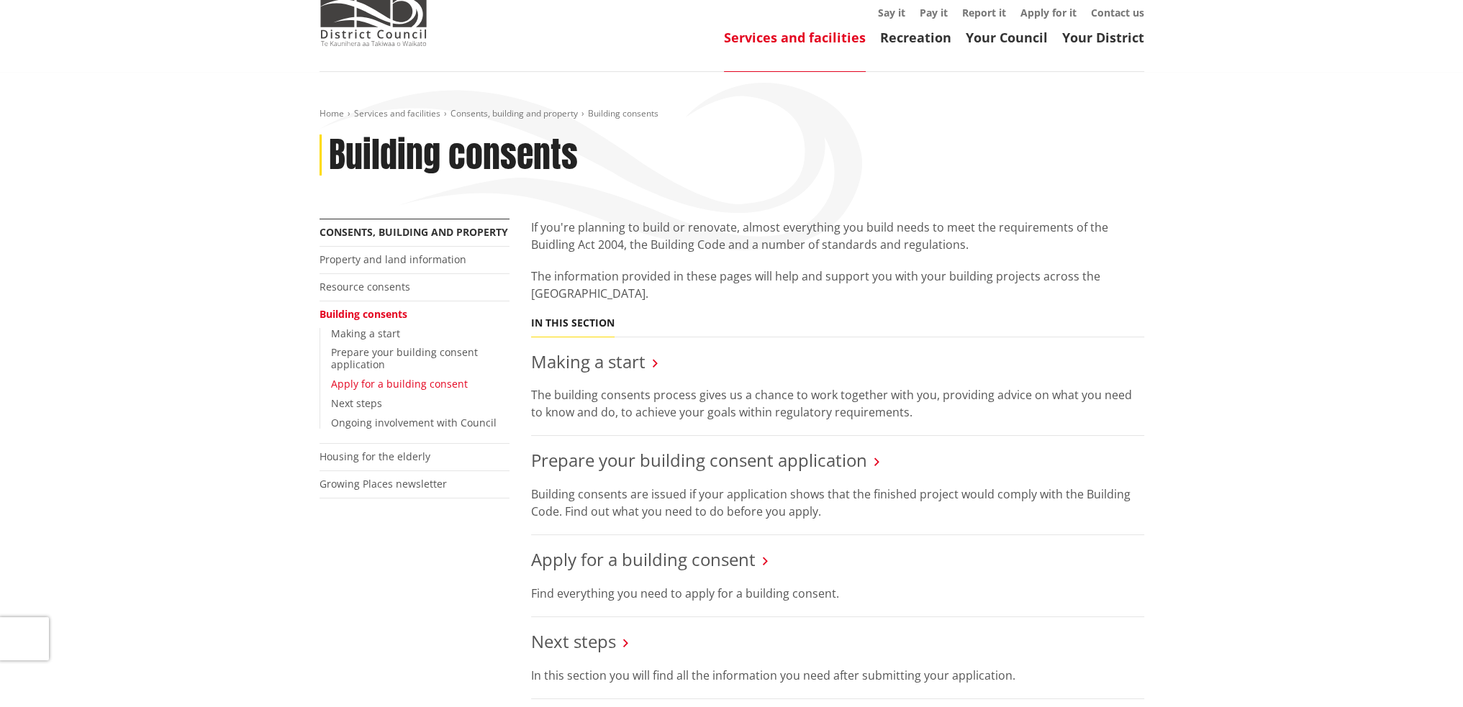 This screenshot has width=1463, height=707. I want to click on a: Pay it, so click(933, 12).